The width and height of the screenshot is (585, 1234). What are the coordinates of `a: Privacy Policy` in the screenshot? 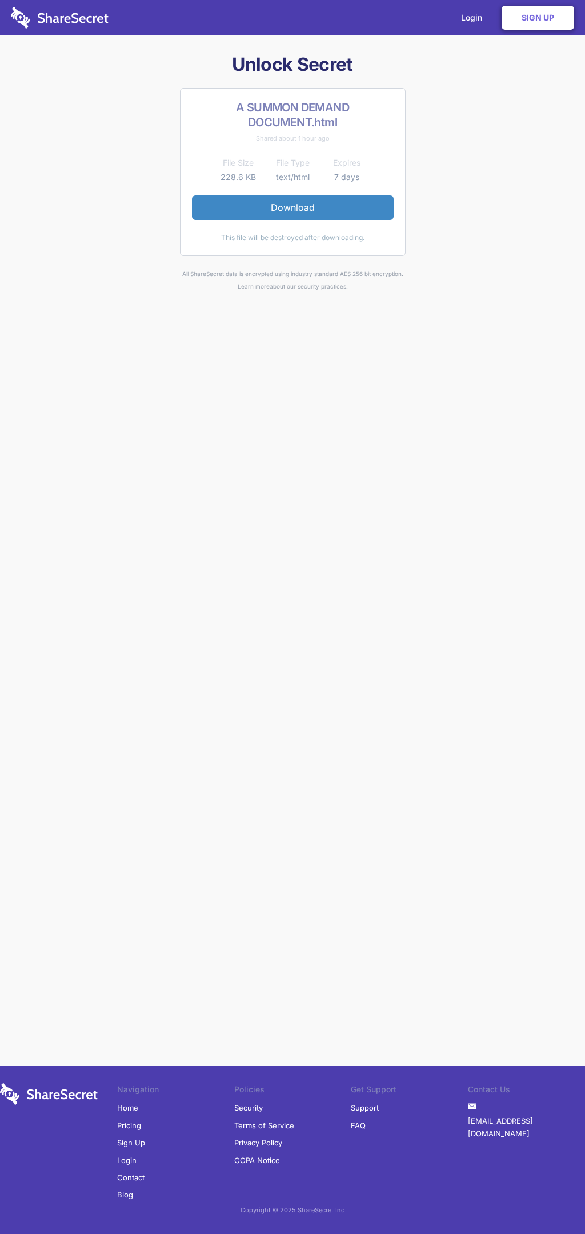 It's located at (258, 1142).